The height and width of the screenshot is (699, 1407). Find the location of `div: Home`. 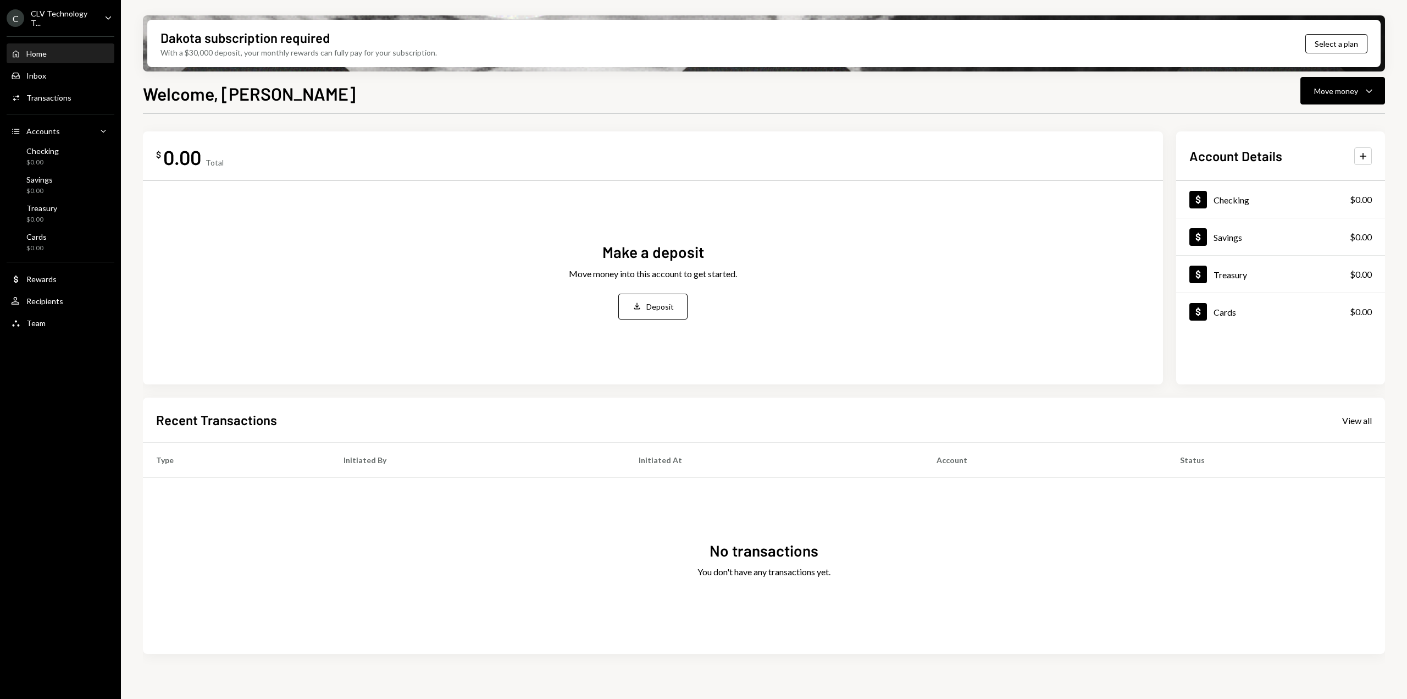

div: Home is located at coordinates (36, 53).